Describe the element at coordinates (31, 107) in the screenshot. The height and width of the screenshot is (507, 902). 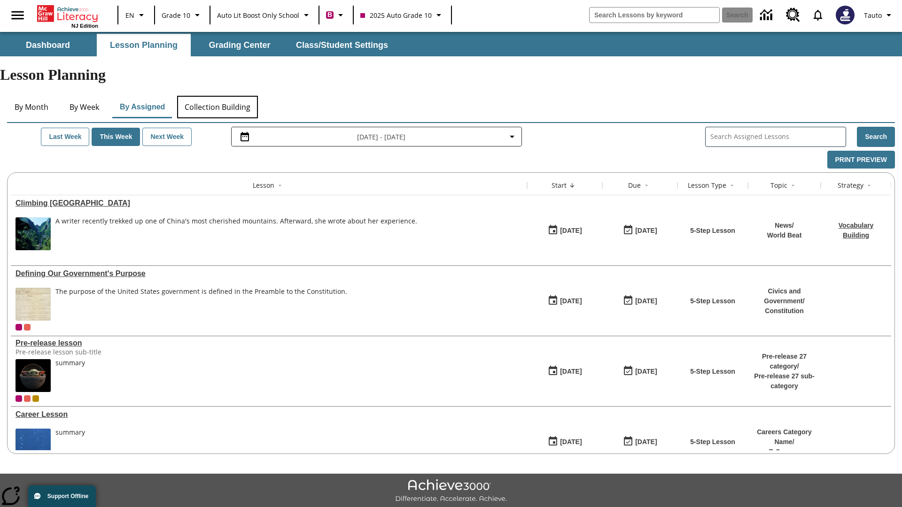
I see `button: By Month` at that location.